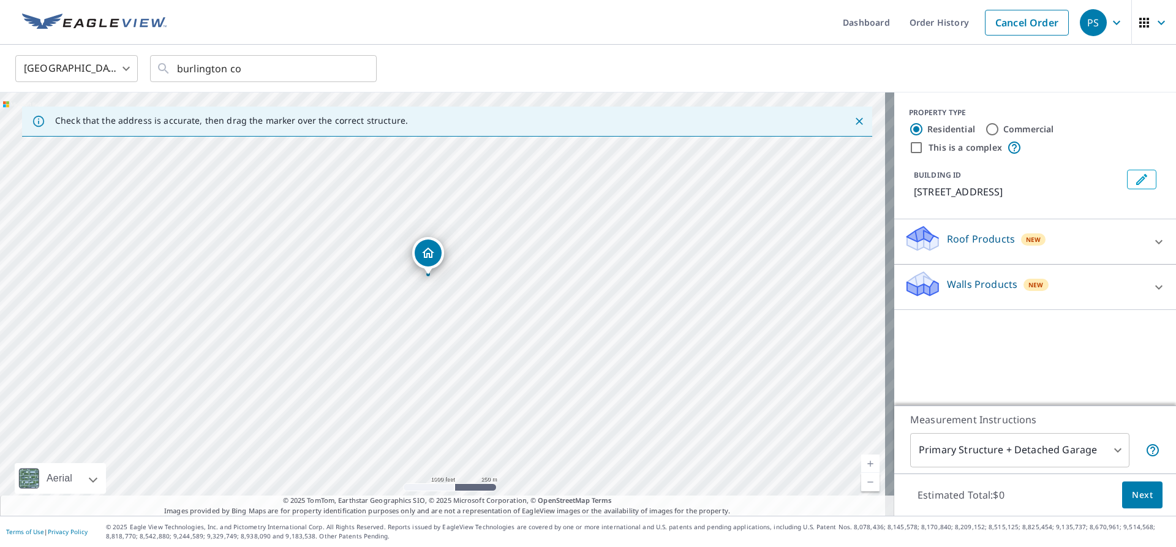 Image resolution: width=1176 pixels, height=547 pixels. What do you see at coordinates (1035, 420) in the screenshot?
I see `p: Measurement Instructions` at bounding box center [1035, 420].